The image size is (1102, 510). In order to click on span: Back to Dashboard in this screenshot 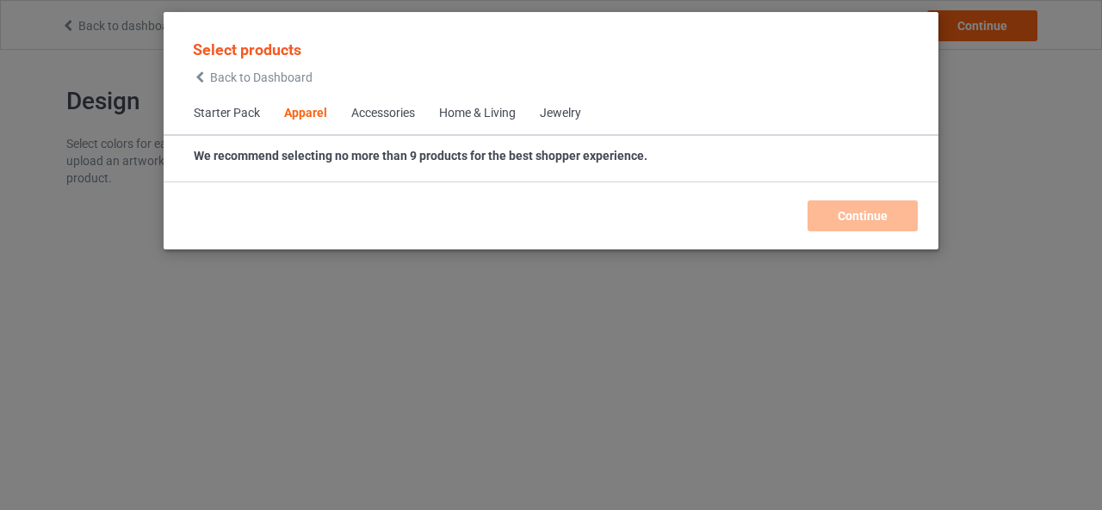, I will do `click(261, 77)`.